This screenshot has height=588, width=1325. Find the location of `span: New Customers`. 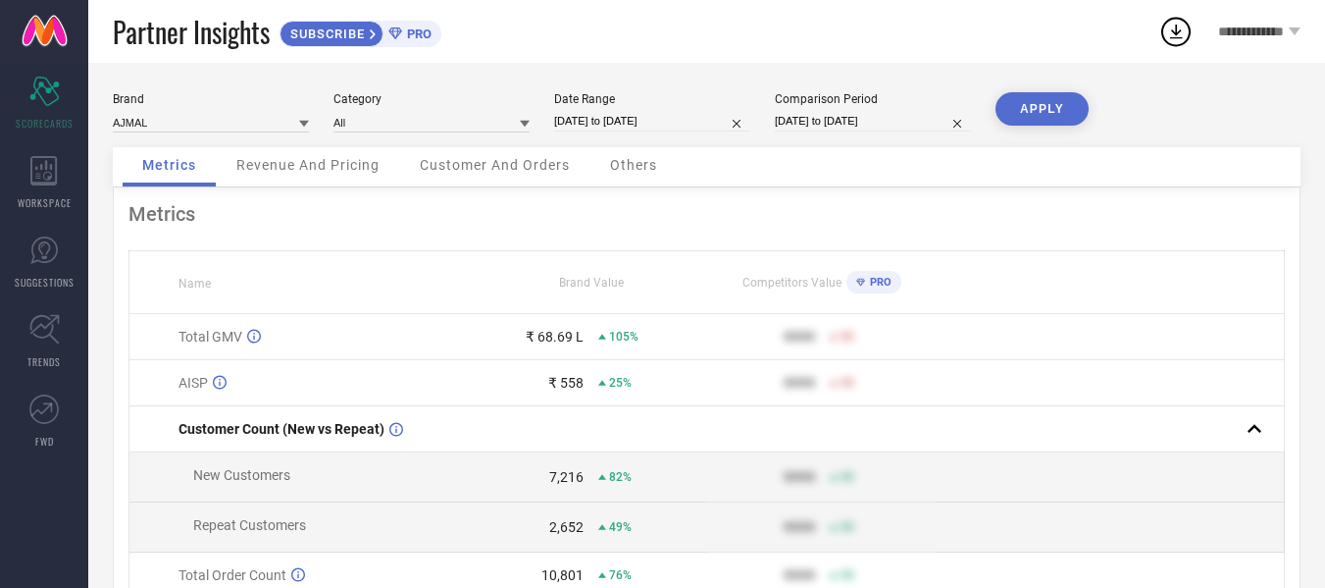

span: New Customers is located at coordinates (241, 475).